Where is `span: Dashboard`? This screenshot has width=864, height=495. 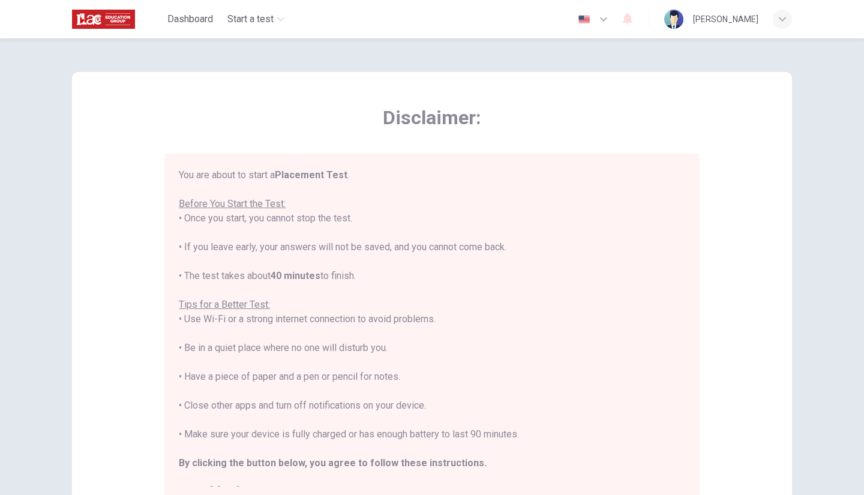
span: Dashboard is located at coordinates (190, 19).